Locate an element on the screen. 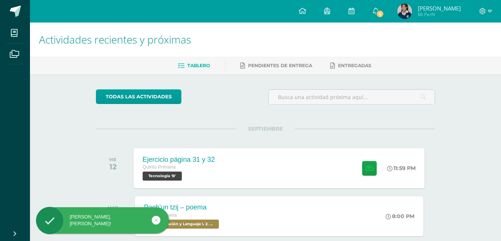 The image size is (501, 241). span: Actividades recientes y próximas is located at coordinates (115, 39).